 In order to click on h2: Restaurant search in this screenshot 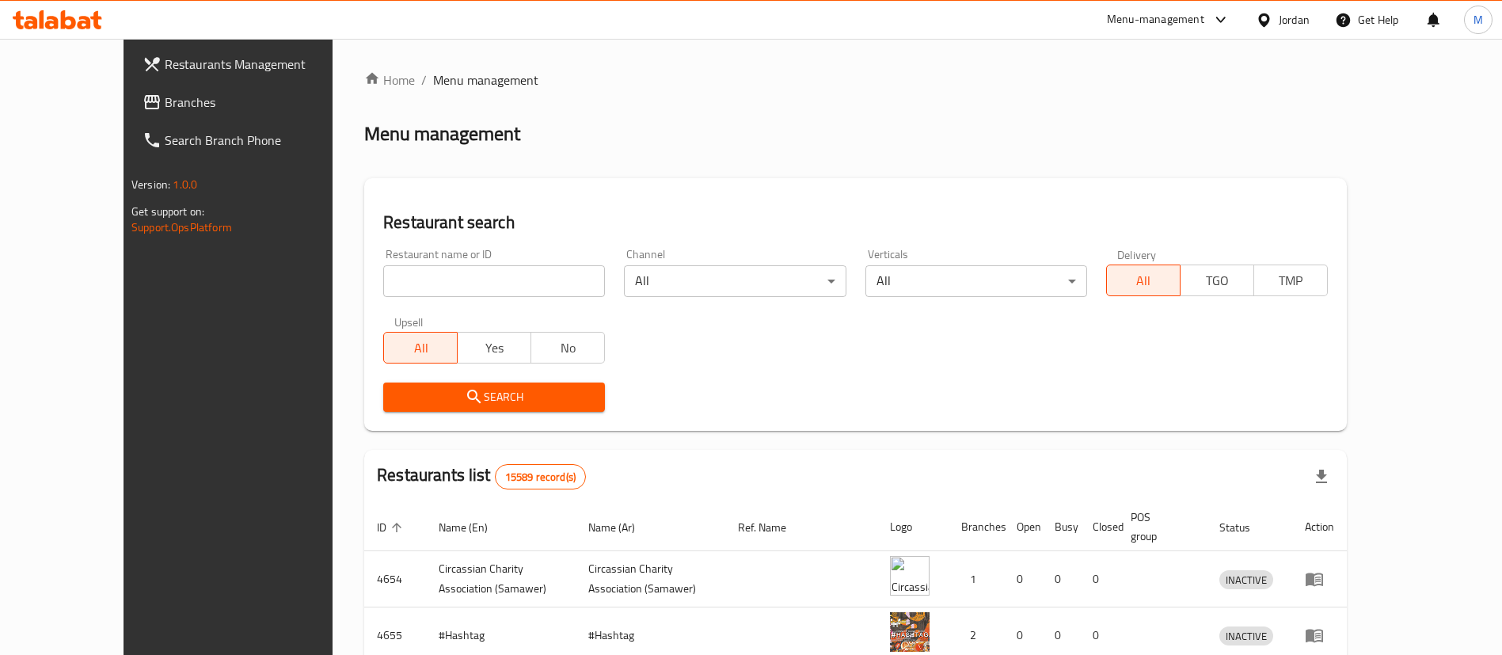, I will do `click(855, 222)`.